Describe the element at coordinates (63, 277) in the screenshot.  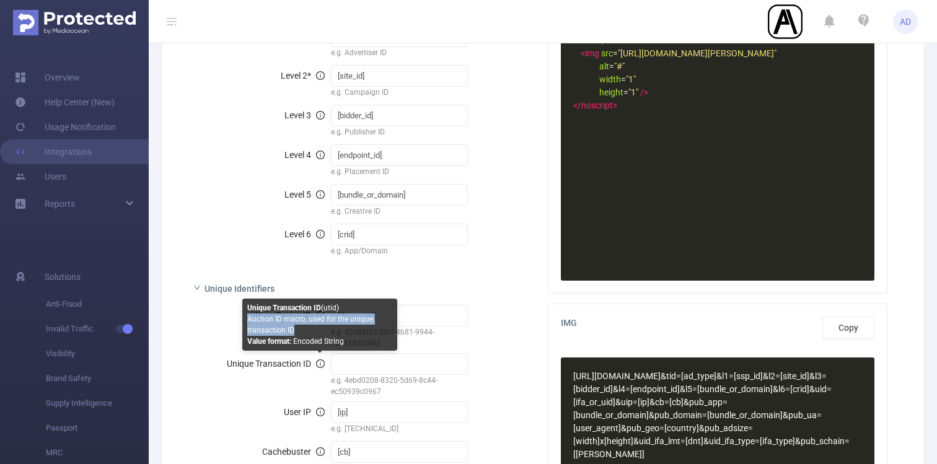
I see `span: Solutions` at that location.